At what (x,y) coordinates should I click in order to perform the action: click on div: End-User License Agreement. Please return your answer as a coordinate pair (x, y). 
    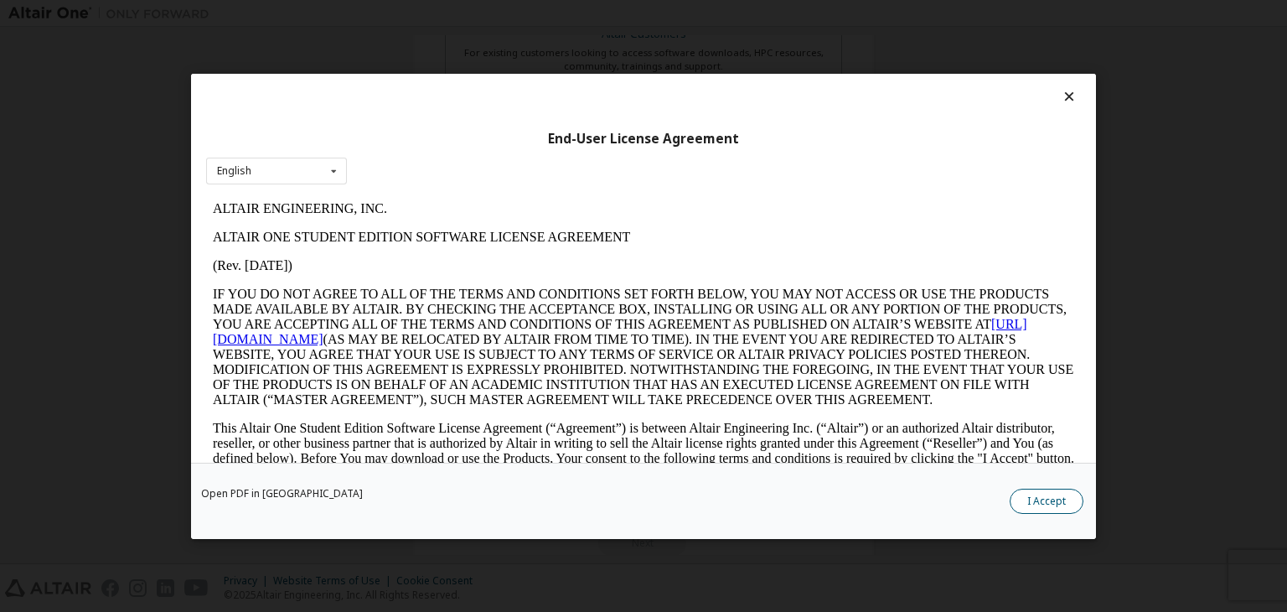
    Looking at the image, I should click on (644, 138).